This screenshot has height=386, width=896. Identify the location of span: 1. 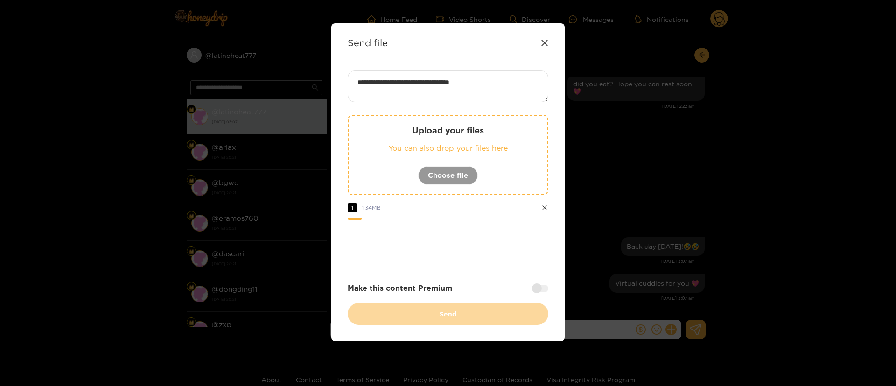
(352, 208).